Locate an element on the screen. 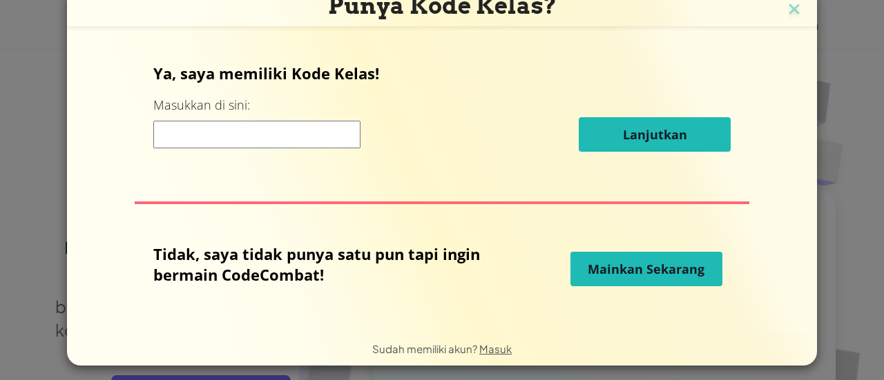 The height and width of the screenshot is (380, 884). p: Tidak, saya tidak punya satu pun tapi ingin bermain CodeCombat! is located at coordinates (322, 264).